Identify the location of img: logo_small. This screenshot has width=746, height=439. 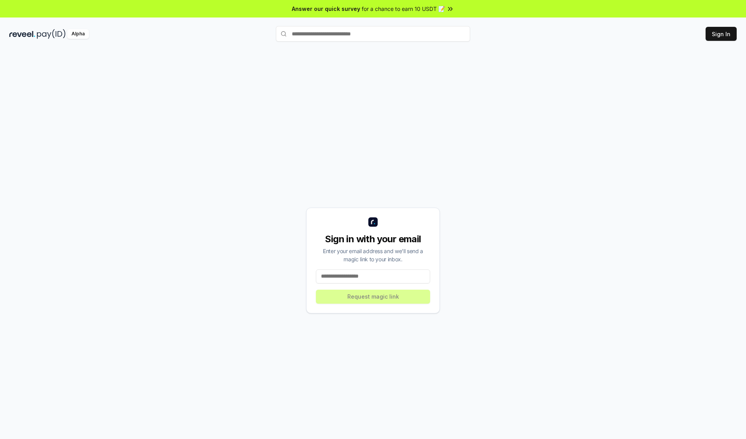
(373, 222).